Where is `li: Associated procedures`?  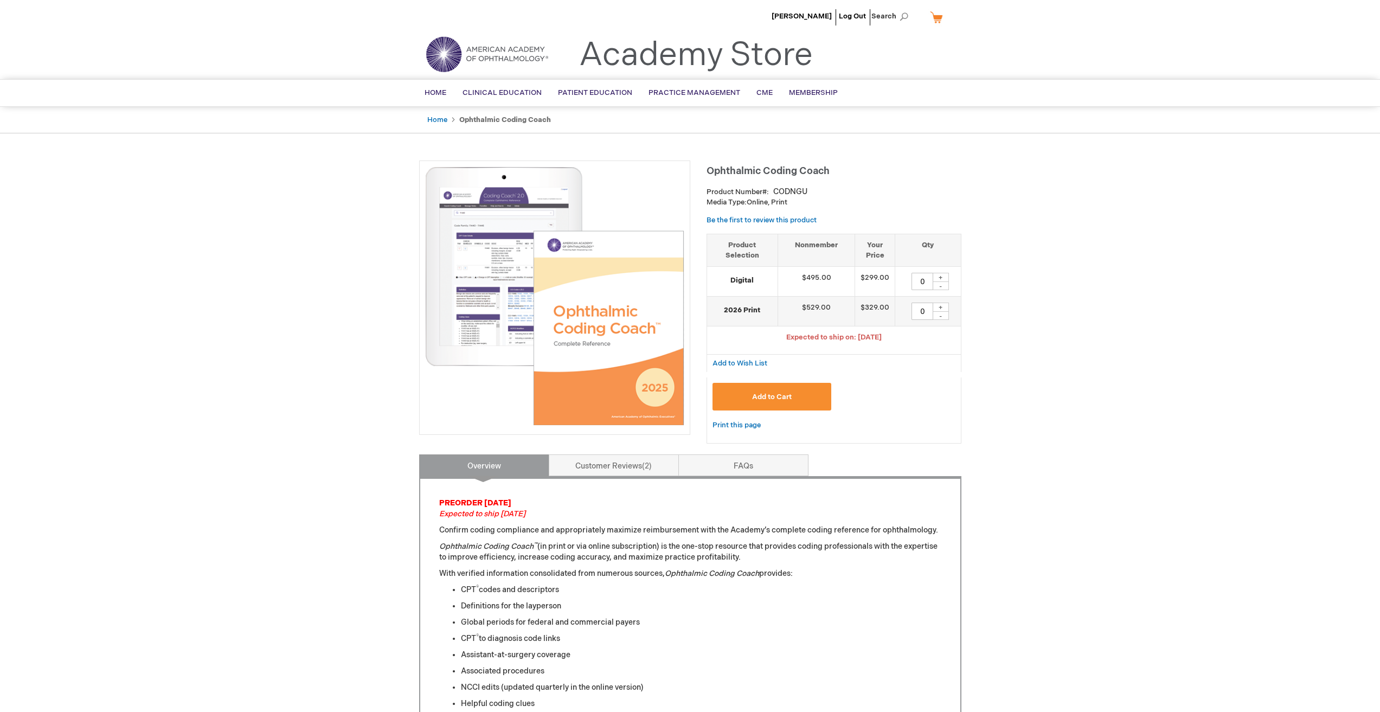 li: Associated procedures is located at coordinates (701, 671).